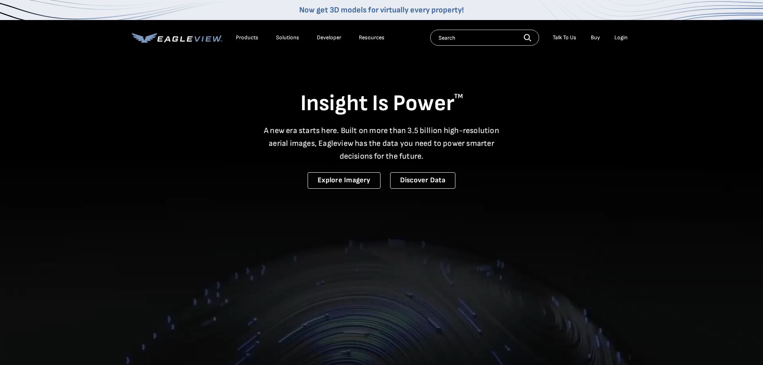 The width and height of the screenshot is (763, 365). Describe the element at coordinates (564, 38) in the screenshot. I see `div: Talk To Us` at that location.